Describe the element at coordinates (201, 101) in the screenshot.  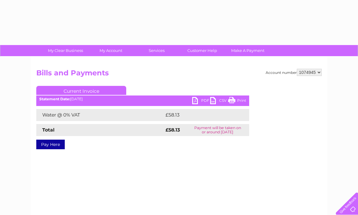
I see `a: PDF` at that location.